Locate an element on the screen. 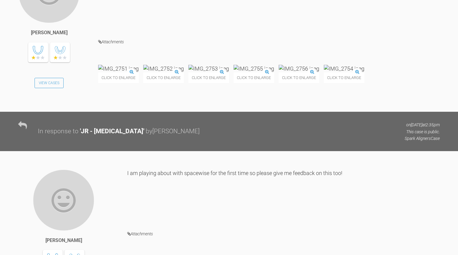 The height and width of the screenshot is (255, 458). img: IMG_2751.jpeg is located at coordinates (118, 68).